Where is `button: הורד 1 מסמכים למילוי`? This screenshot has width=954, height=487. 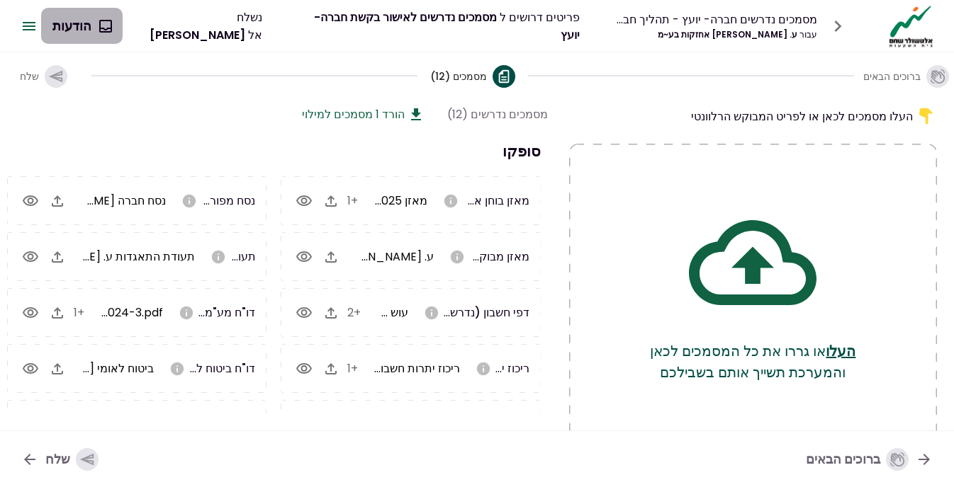
button: הורד 1 מסמכים למילוי is located at coordinates (363, 114).